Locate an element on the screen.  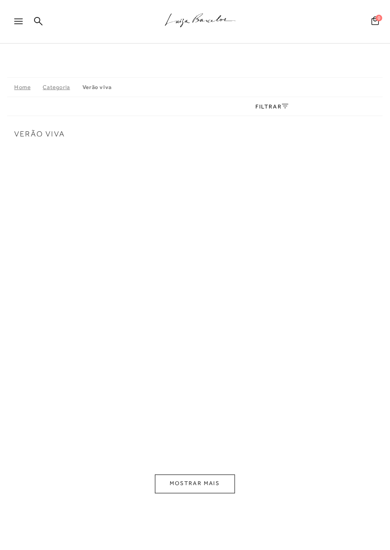
button: 0 is located at coordinates (375, 22).